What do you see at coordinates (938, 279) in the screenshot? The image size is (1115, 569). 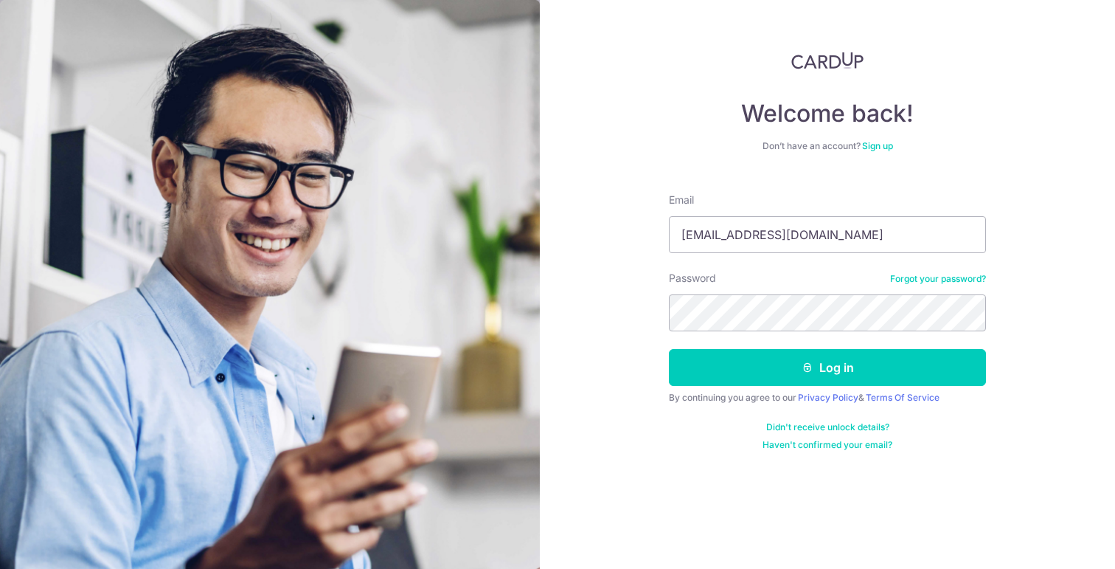 I see `a: Forgot your password?` at bounding box center [938, 279].